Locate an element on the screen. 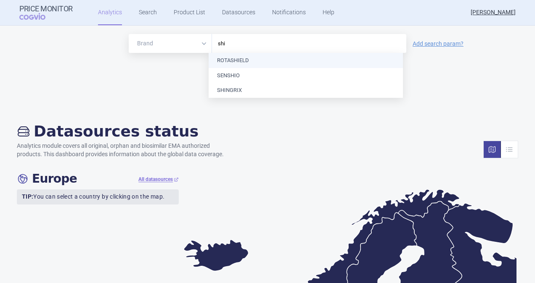 The height and width of the screenshot is (283, 535). strong: TIP: is located at coordinates (27, 197).